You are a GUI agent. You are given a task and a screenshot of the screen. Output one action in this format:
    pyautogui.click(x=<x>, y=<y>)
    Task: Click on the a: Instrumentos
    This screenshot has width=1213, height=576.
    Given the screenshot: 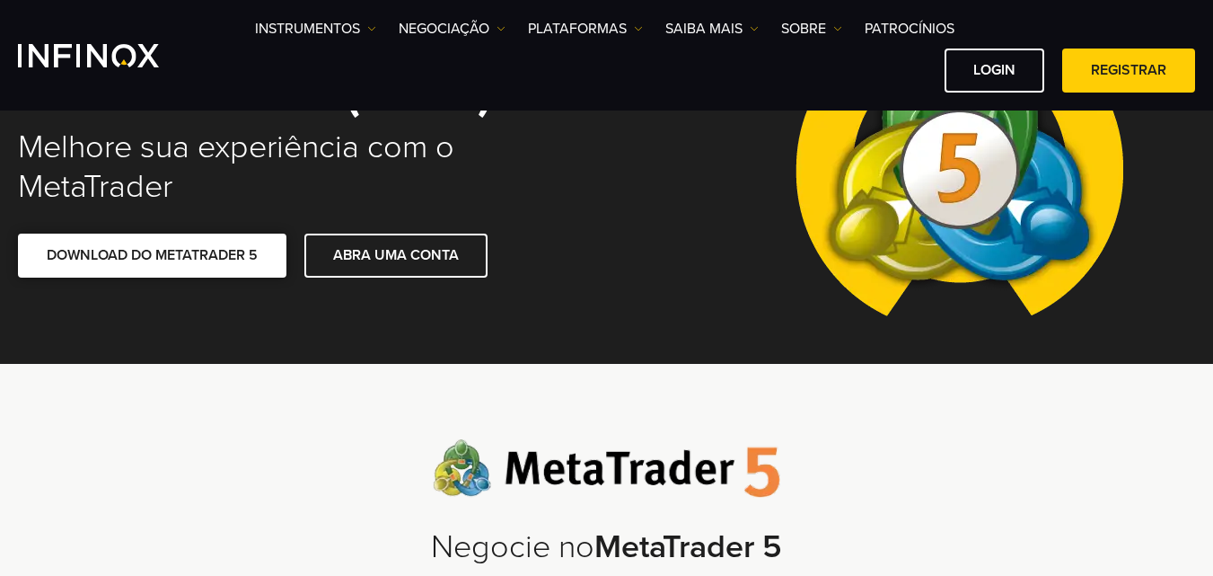 What is the action you would take?
    pyautogui.click(x=315, y=29)
    